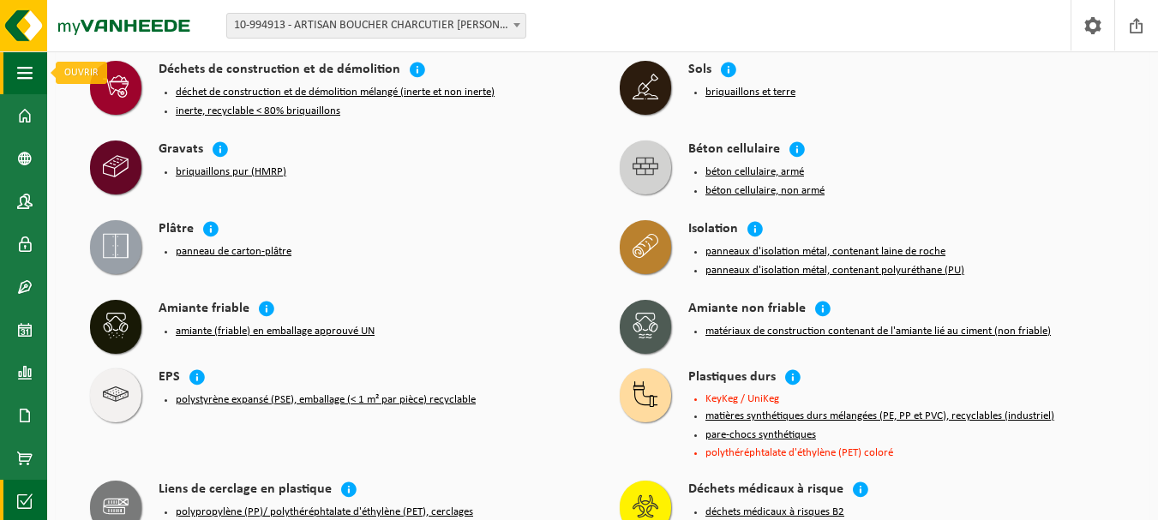 The image size is (1158, 520). I want to click on button: amiante (friable) en emballage approuvé UN, so click(275, 332).